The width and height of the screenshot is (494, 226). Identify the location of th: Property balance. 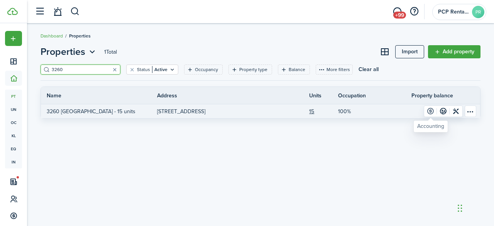
(438, 95).